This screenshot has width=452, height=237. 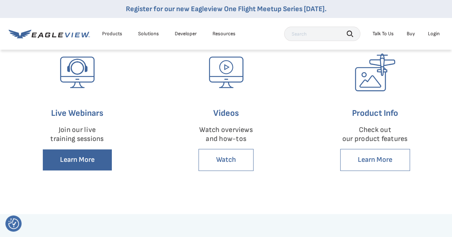 I want to click on div: Products, so click(x=112, y=34).